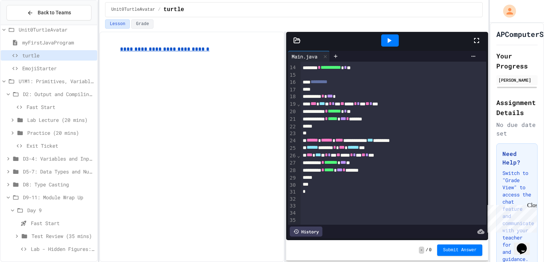 The width and height of the screenshot is (544, 262). I want to click on h2: Assignment Details, so click(517, 108).